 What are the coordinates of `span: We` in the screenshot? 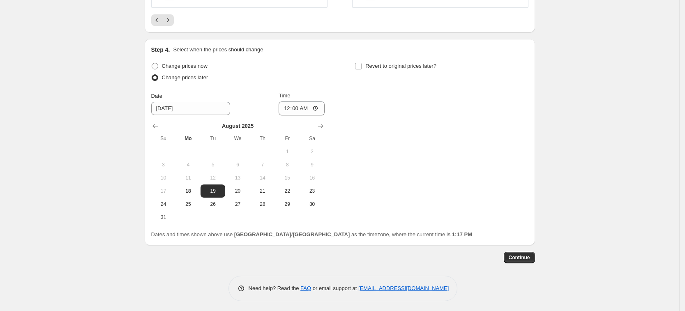 It's located at (238, 139).